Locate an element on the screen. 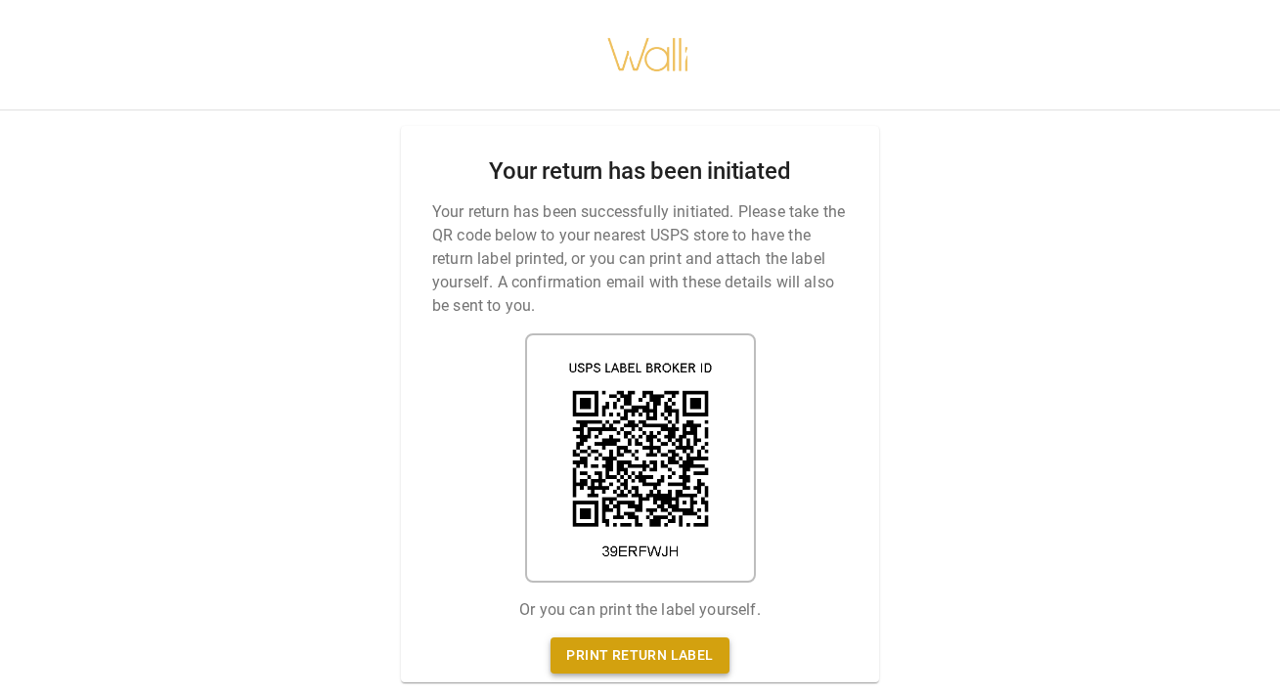 The width and height of the screenshot is (1280, 698). img: shipping label qr code is located at coordinates (640, 457).